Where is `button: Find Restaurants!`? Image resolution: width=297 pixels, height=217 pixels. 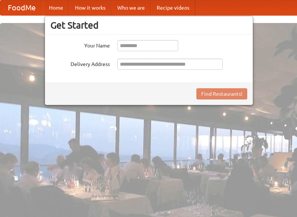 button: Find Restaurants! is located at coordinates (222, 94).